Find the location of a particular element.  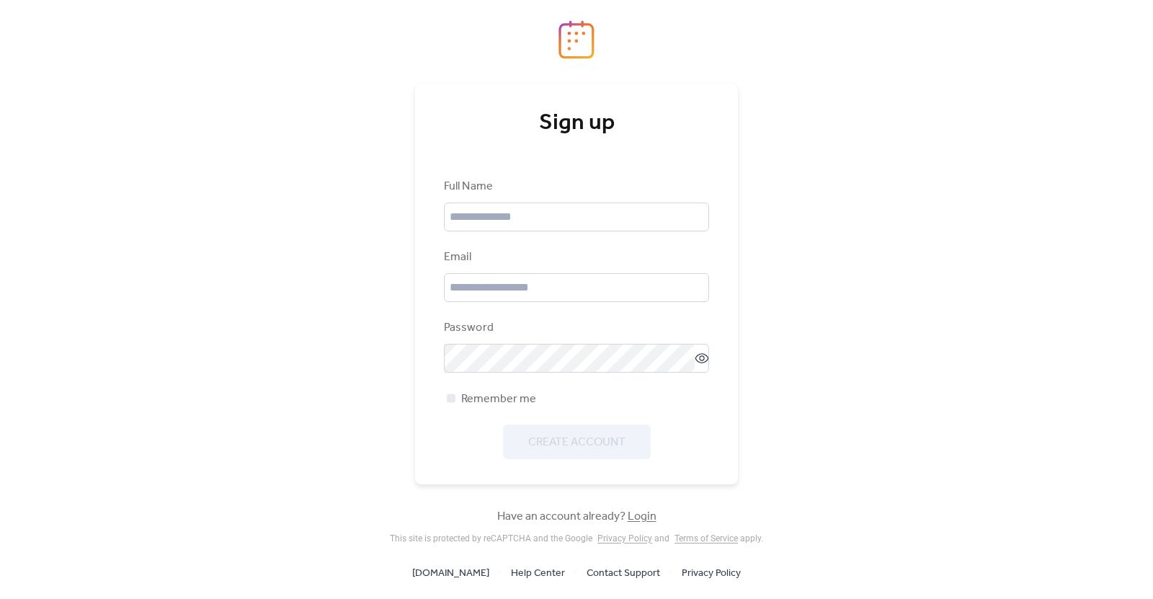

img: logo is located at coordinates (577, 40).